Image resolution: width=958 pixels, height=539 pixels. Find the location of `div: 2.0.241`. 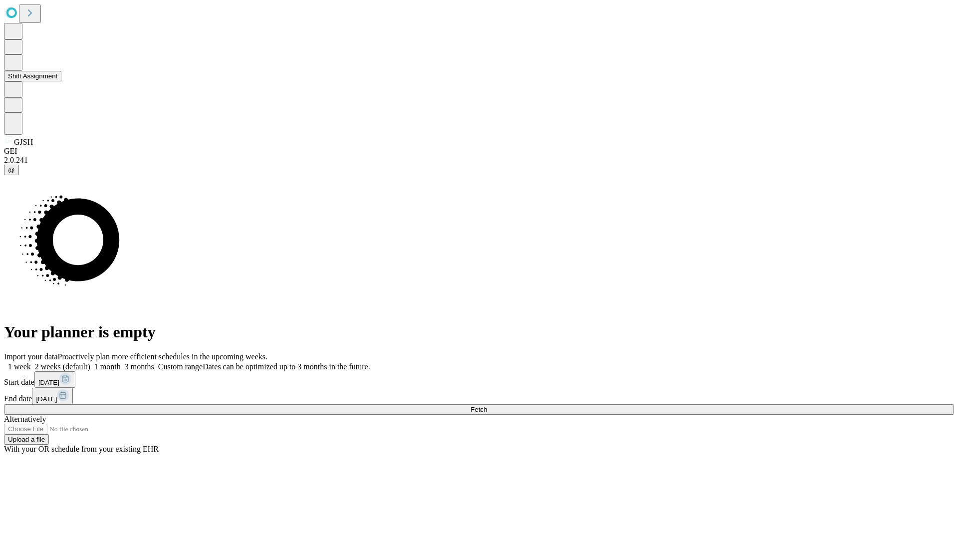

div: 2.0.241 is located at coordinates (479, 160).